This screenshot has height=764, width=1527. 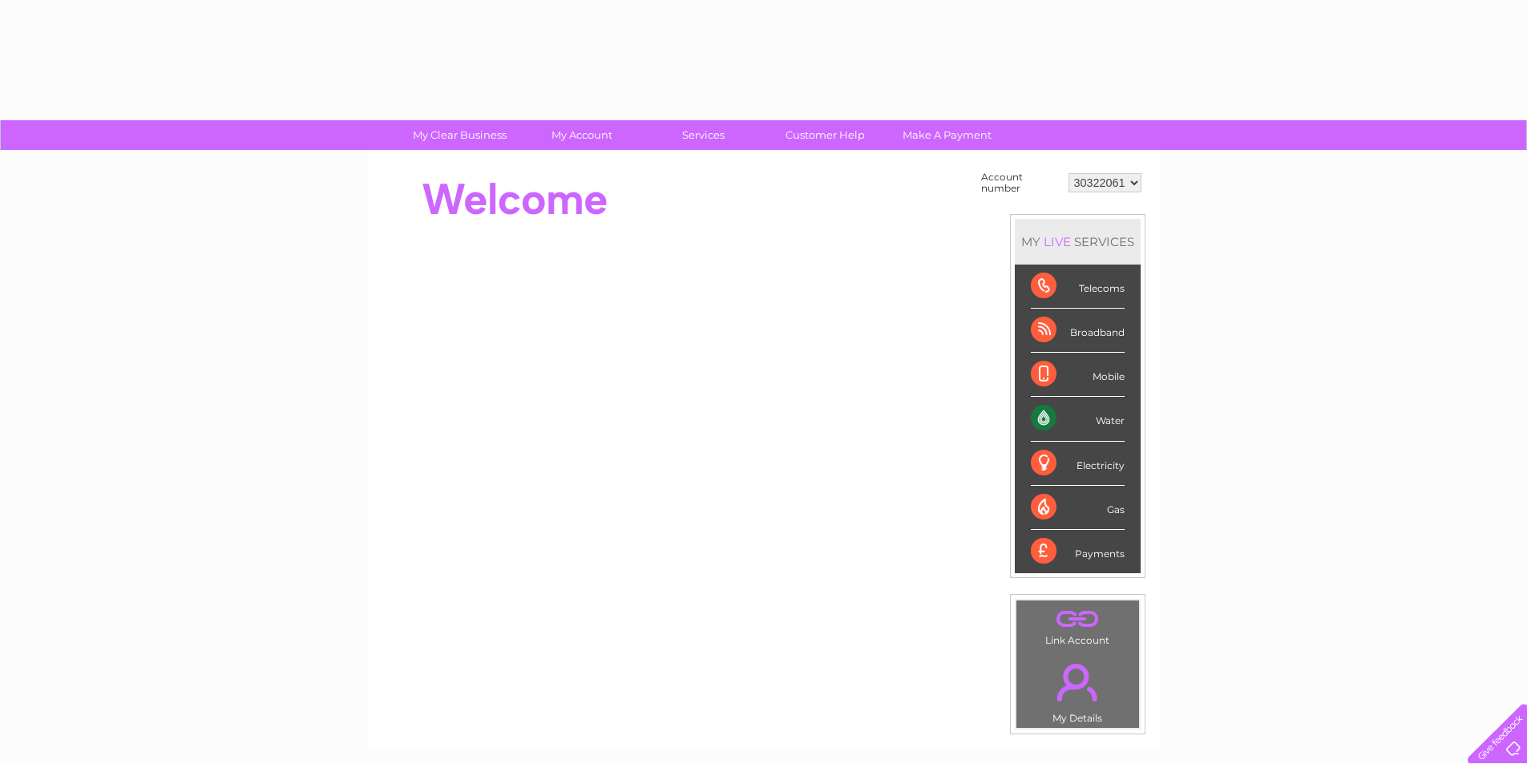 What do you see at coordinates (1077, 463) in the screenshot?
I see `div: Electricity` at bounding box center [1077, 463].